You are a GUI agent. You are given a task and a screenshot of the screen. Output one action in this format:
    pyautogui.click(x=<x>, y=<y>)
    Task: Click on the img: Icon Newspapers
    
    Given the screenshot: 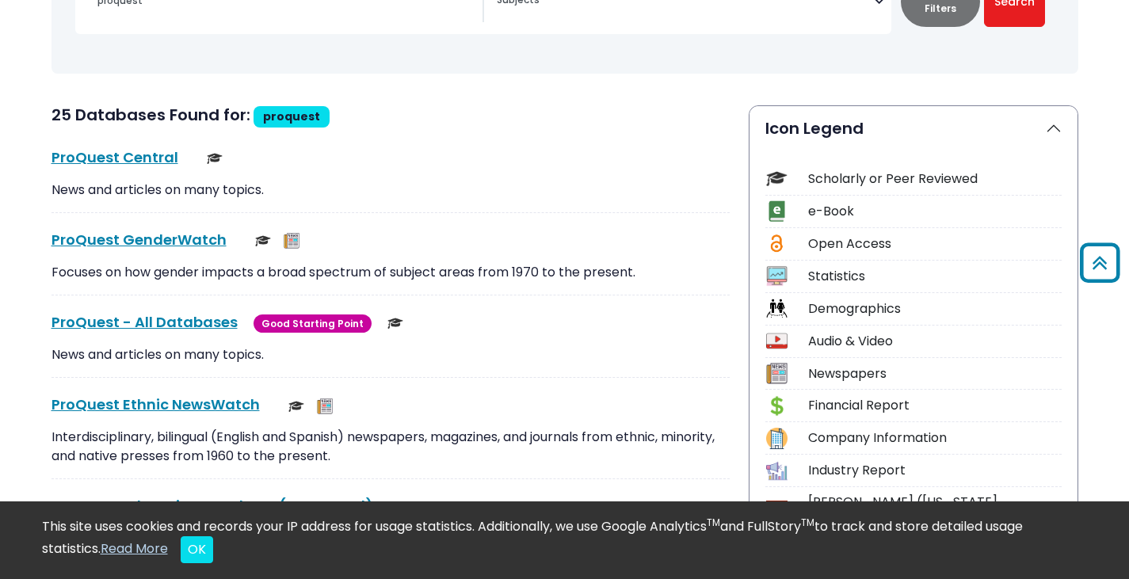 What is the action you would take?
    pyautogui.click(x=777, y=373)
    